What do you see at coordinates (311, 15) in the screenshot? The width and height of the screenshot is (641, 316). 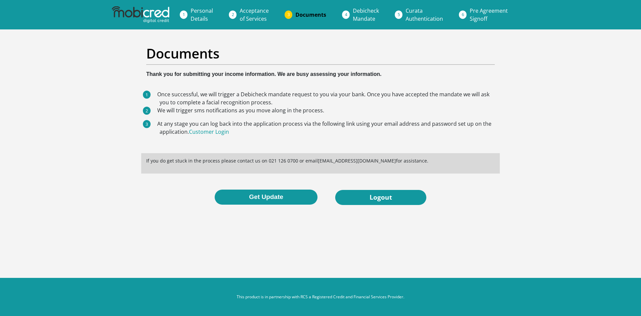 I see `a: Documents` at bounding box center [311, 15].